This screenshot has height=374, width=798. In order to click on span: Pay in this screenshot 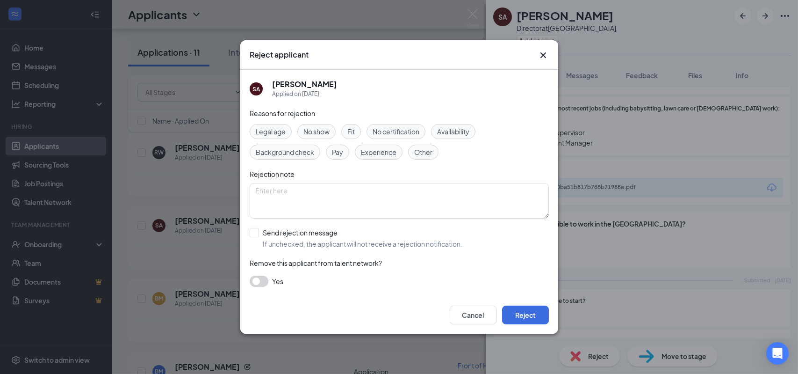, I will do `click(338, 152)`.